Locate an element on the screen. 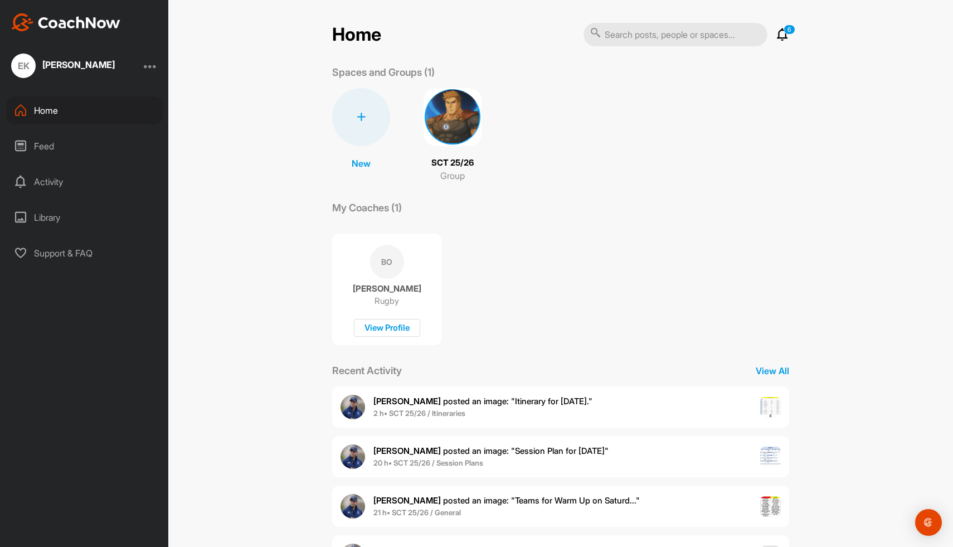 The image size is (953, 547). h2: Home is located at coordinates (357, 35).